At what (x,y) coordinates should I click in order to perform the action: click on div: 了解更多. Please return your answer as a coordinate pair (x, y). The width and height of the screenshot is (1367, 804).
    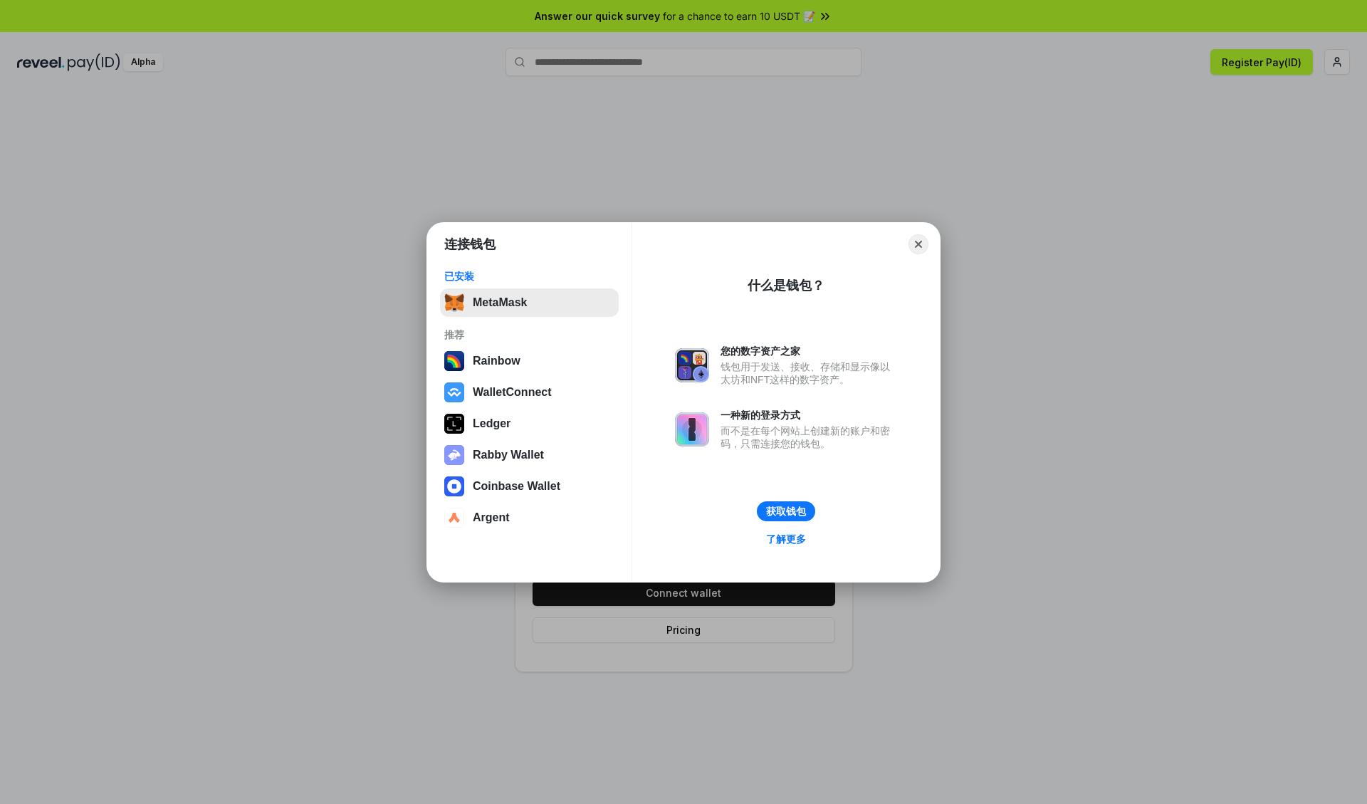
    Looking at the image, I should click on (786, 539).